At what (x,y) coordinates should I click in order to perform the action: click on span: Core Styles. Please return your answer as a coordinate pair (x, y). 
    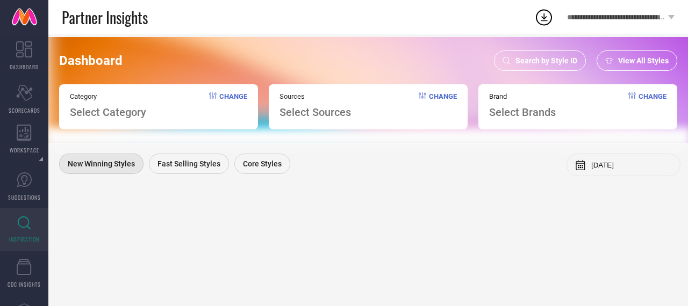
    Looking at the image, I should click on (262, 164).